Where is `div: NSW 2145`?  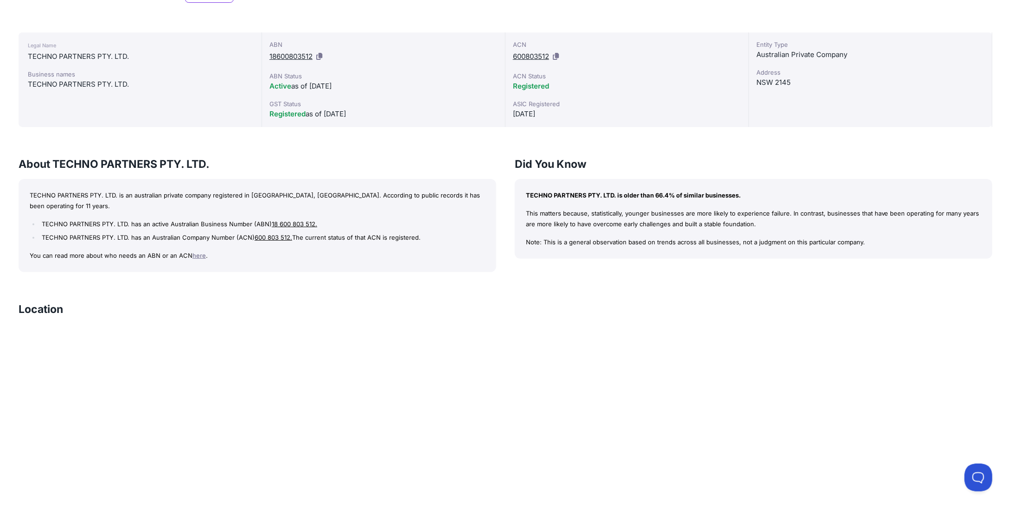 div: NSW 2145 is located at coordinates (871, 83).